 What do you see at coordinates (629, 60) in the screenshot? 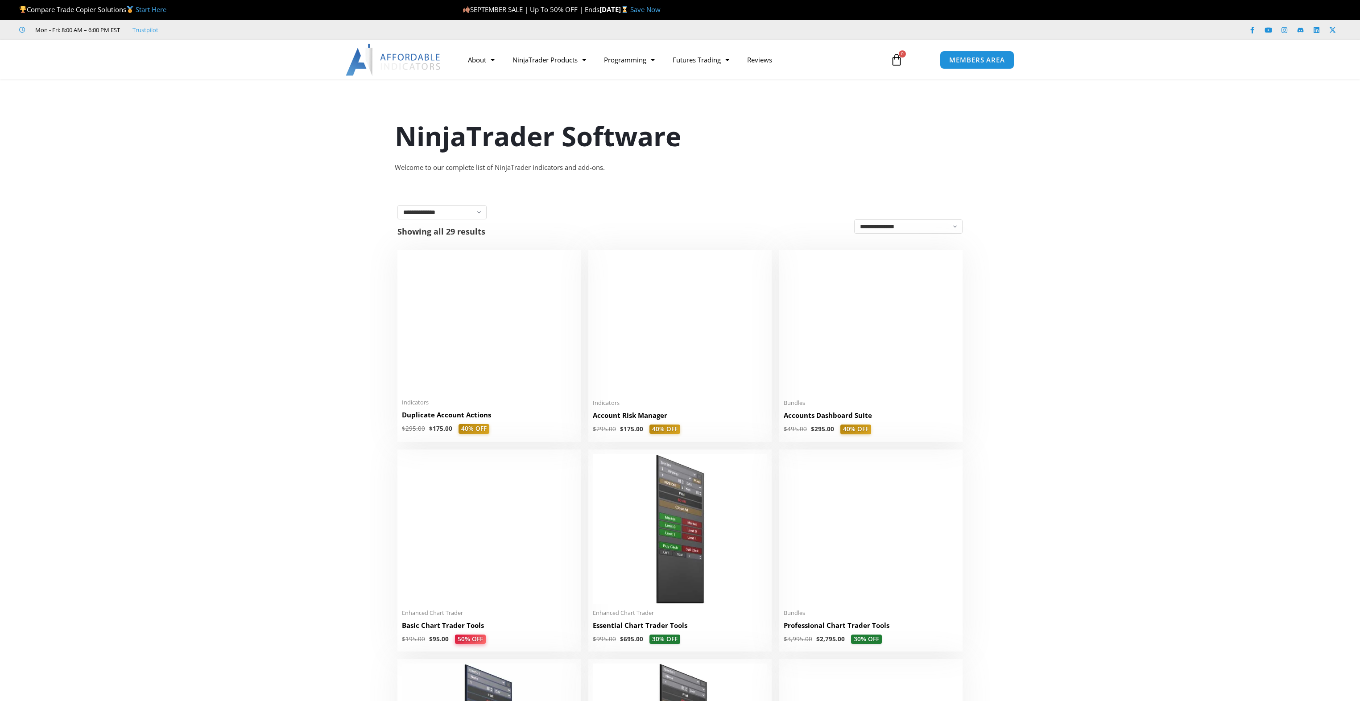
I see `a: Programming` at bounding box center [629, 60].